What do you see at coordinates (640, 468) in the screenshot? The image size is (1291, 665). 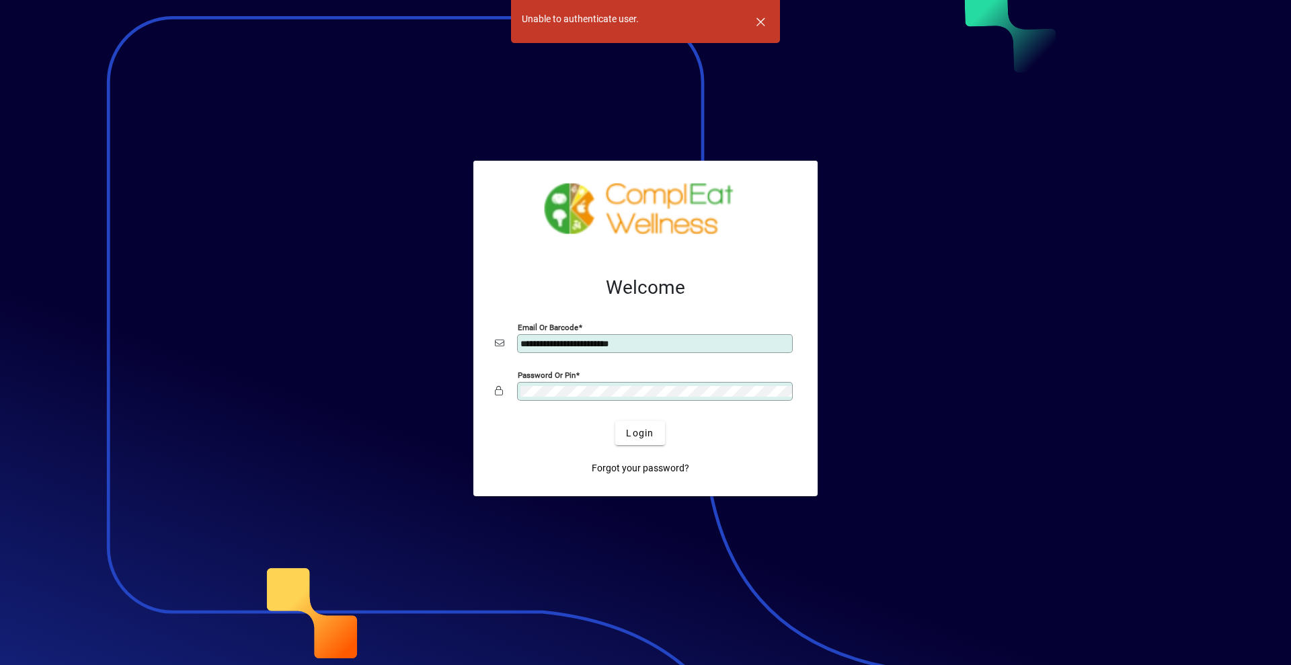 I see `span: Forgot your password?` at bounding box center [640, 468].